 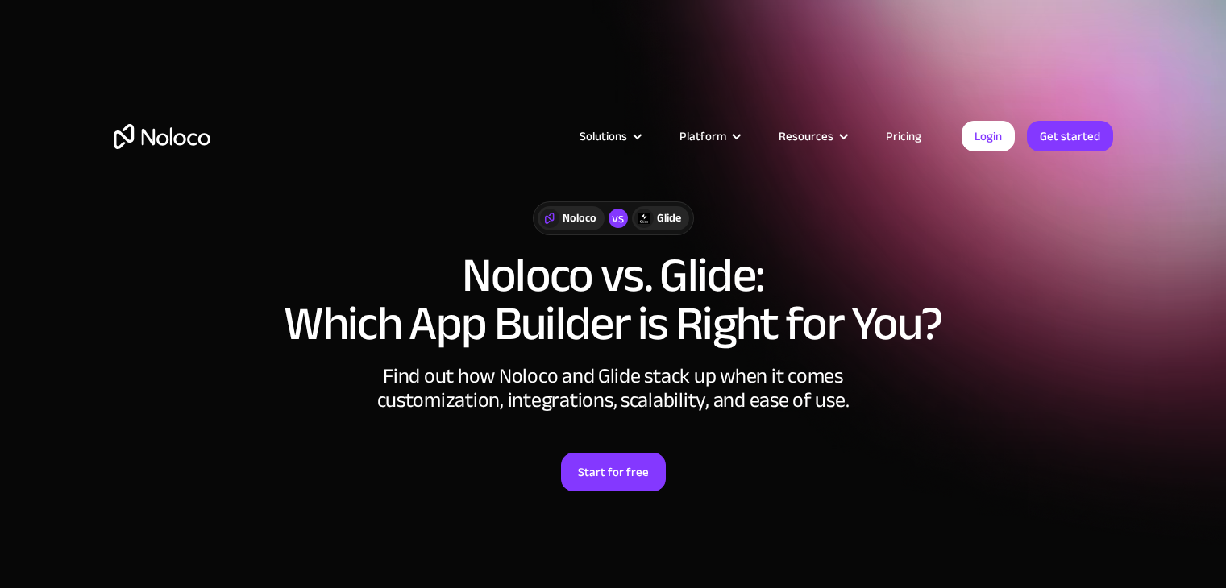 I want to click on div: Noloco, so click(x=579, y=218).